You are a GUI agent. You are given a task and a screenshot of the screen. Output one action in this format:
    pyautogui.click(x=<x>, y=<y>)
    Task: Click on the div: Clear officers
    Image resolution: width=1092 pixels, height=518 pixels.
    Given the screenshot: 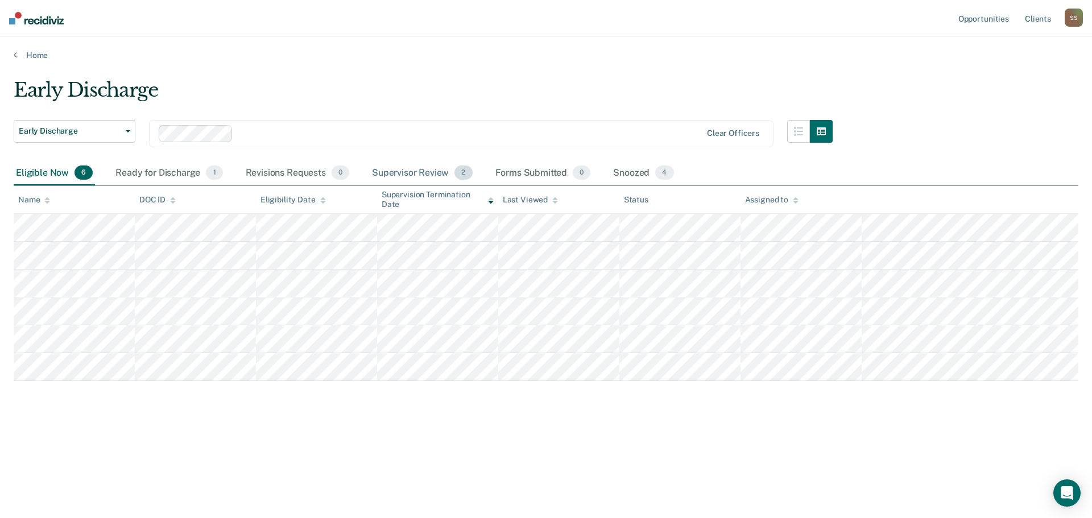 What is the action you would take?
    pyautogui.click(x=733, y=133)
    